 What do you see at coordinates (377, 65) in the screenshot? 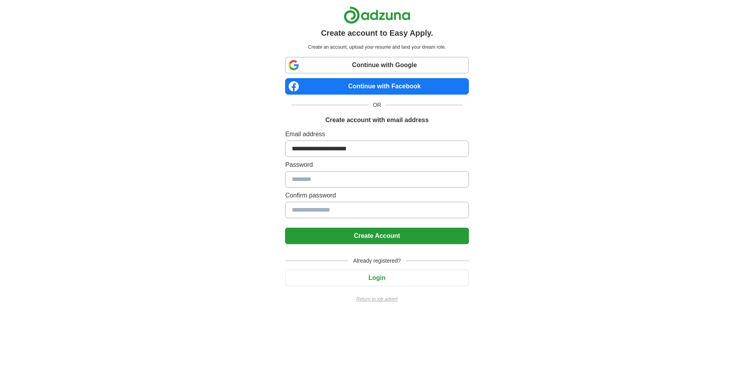
I see `a: Continue with Google` at bounding box center [377, 65].